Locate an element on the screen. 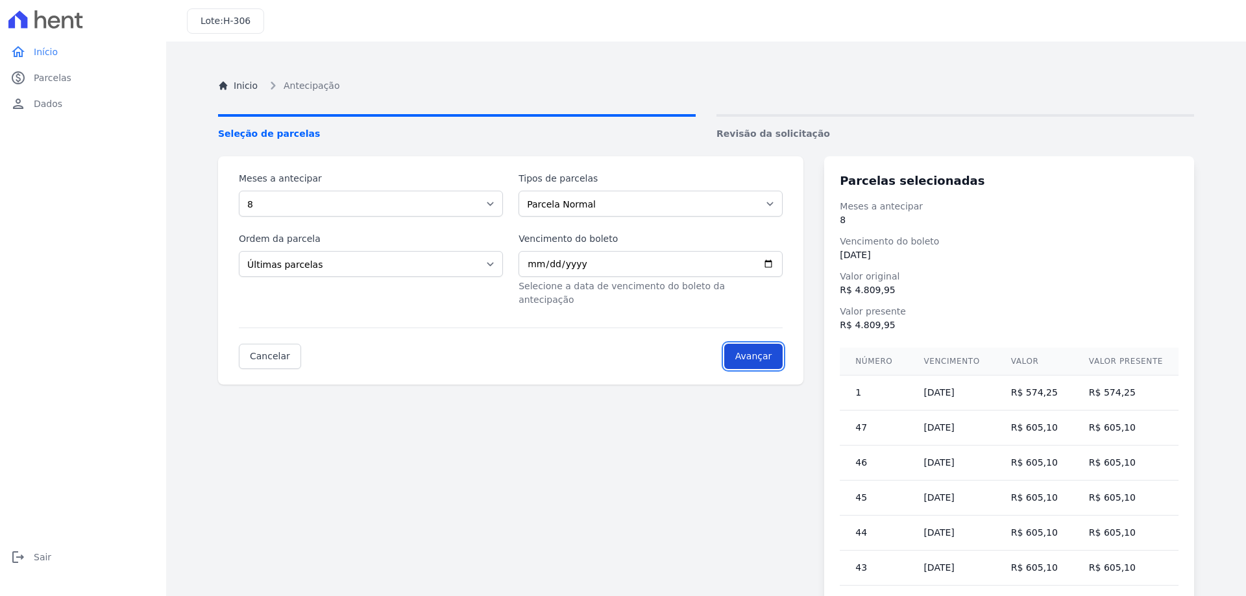 The width and height of the screenshot is (1246, 596). input: Avançar is located at coordinates (754, 356).